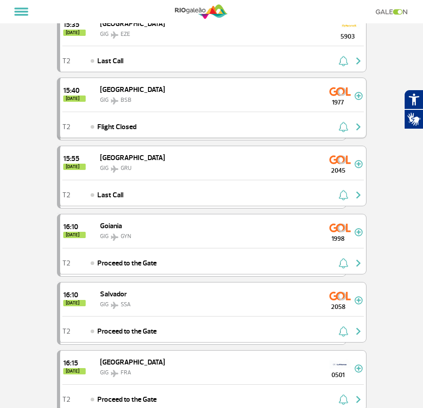 This screenshot has width=423, height=408. I want to click on img: Flybondi, so click(349, 26).